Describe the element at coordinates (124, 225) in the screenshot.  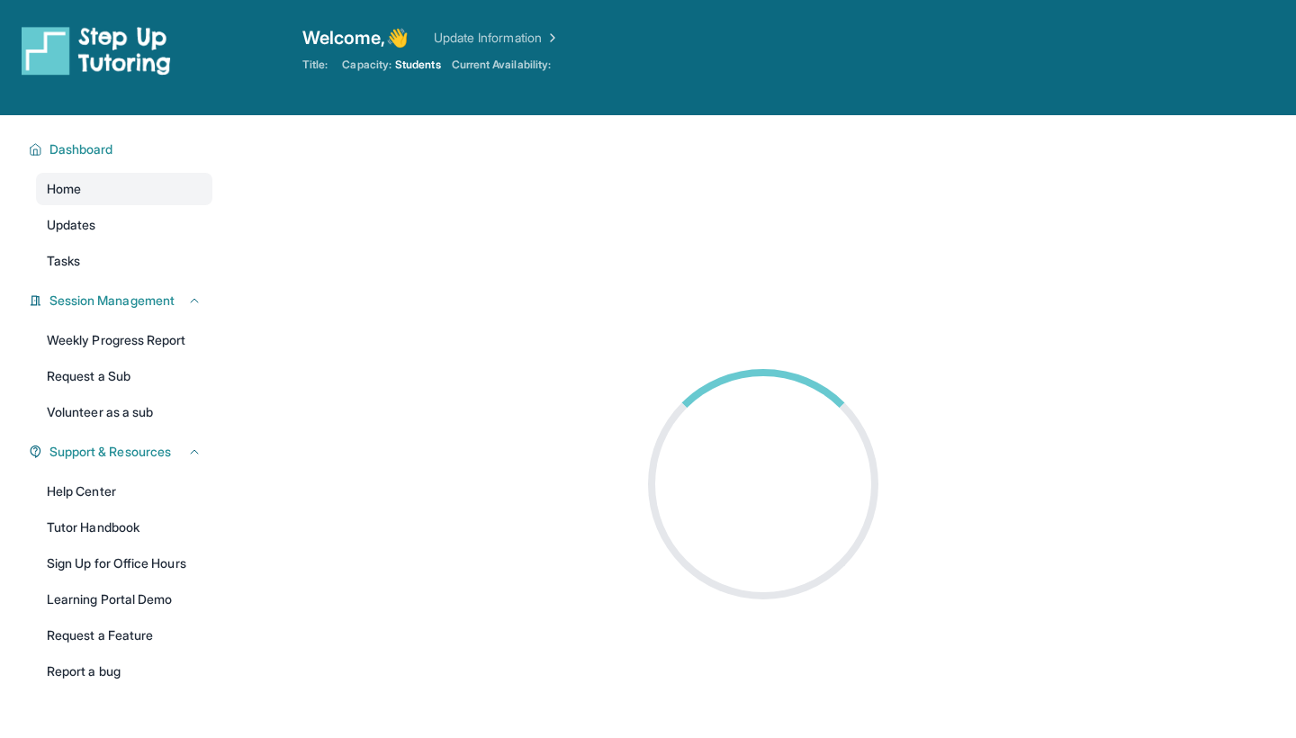
I see `a: Updates` at that location.